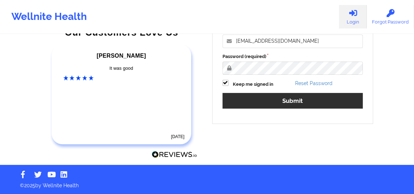 This screenshot has width=414, height=194. I want to click on label: Keep me signed in, so click(253, 84).